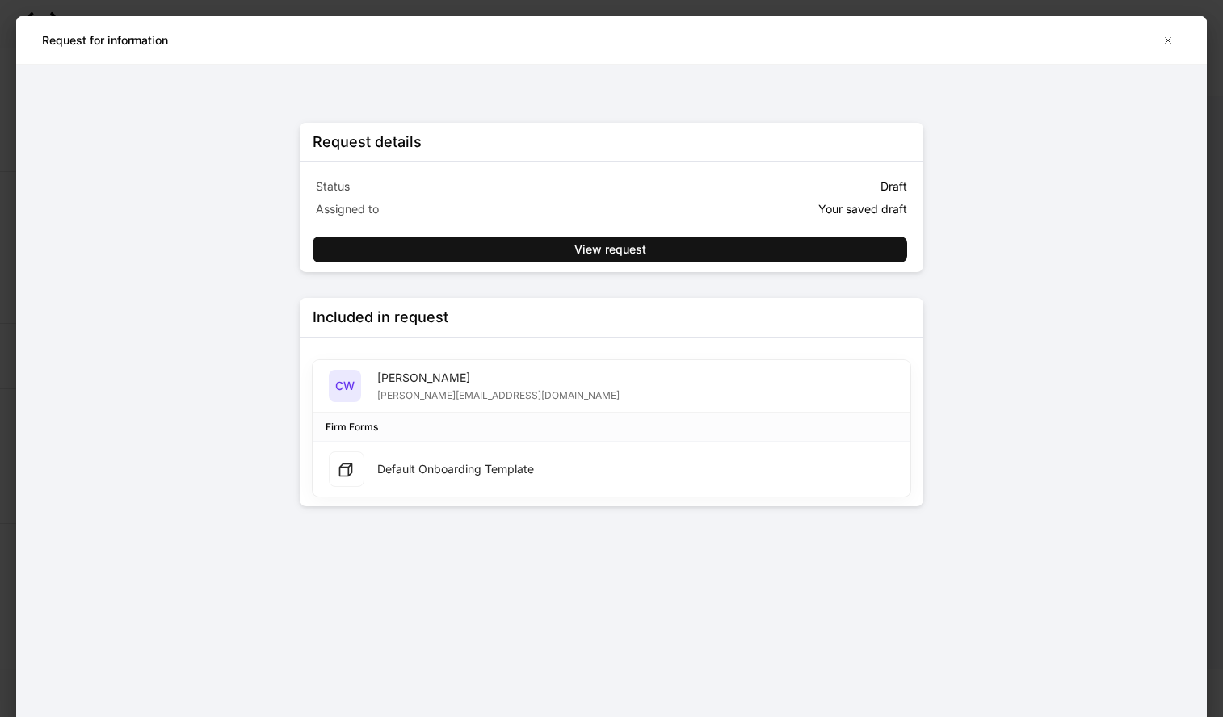 This screenshot has width=1223, height=717. What do you see at coordinates (610, 250) in the screenshot?
I see `div: View request` at bounding box center [610, 250].